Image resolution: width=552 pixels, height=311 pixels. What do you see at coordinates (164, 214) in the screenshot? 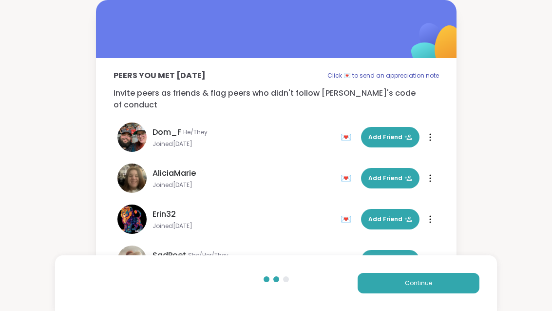
I see `span: Erin32` at bounding box center [164, 214].